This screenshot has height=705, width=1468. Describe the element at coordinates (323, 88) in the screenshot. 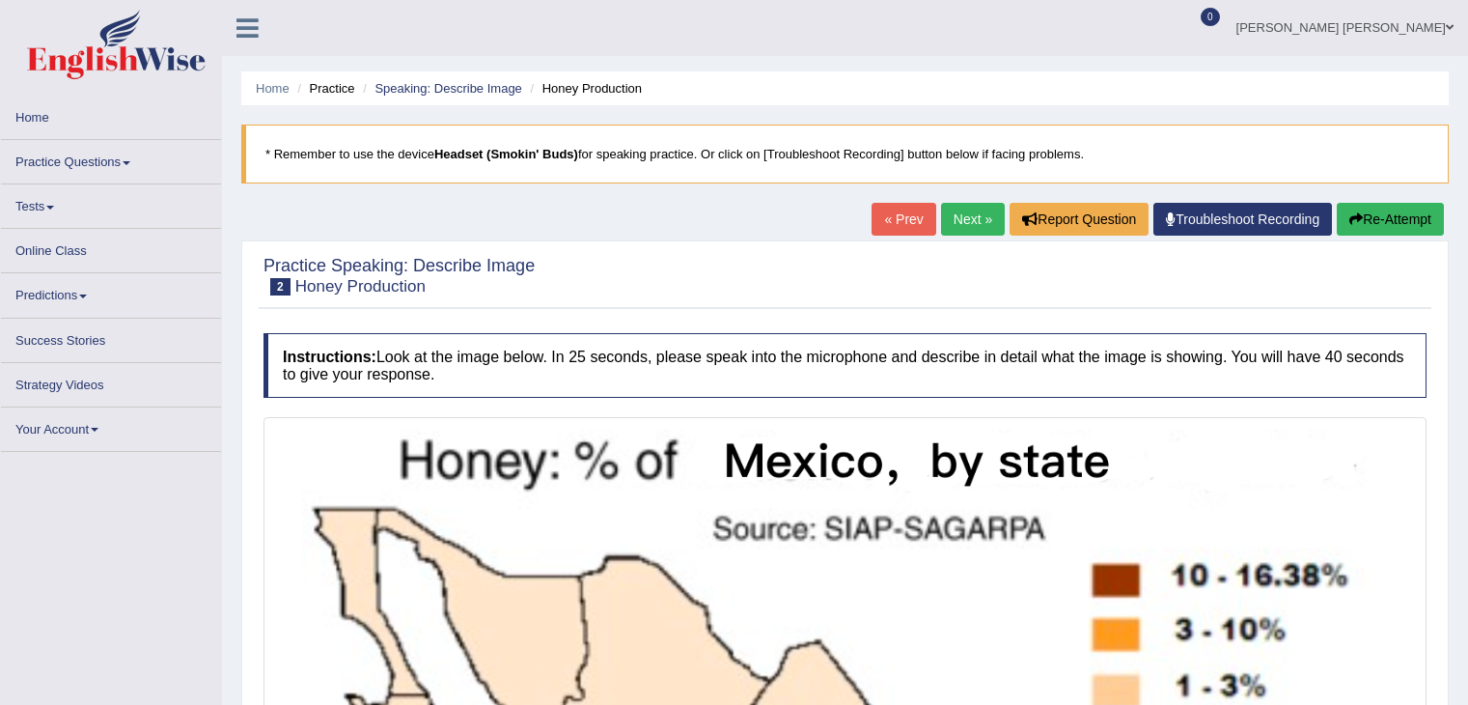

I see `li: Practice` at that location.